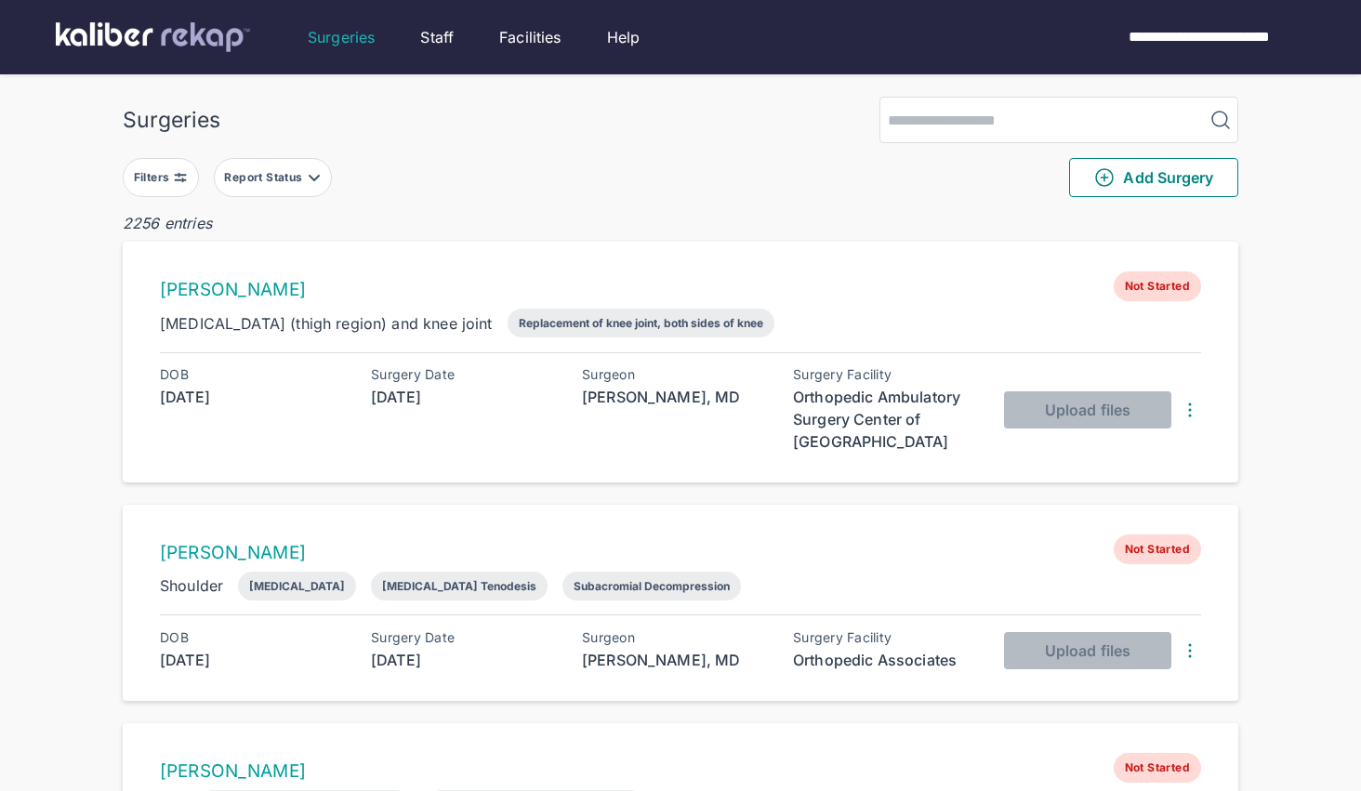 The height and width of the screenshot is (791, 1361). What do you see at coordinates (180, 178) in the screenshot?
I see `img: faders-horizontal-grey.d550dbda.svg` at bounding box center [180, 178].